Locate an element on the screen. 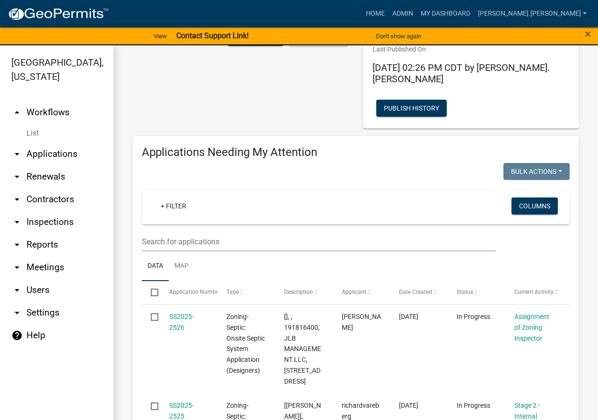 Image resolution: width=598 pixels, height=420 pixels. button: Bulk Actions is located at coordinates (536, 172).